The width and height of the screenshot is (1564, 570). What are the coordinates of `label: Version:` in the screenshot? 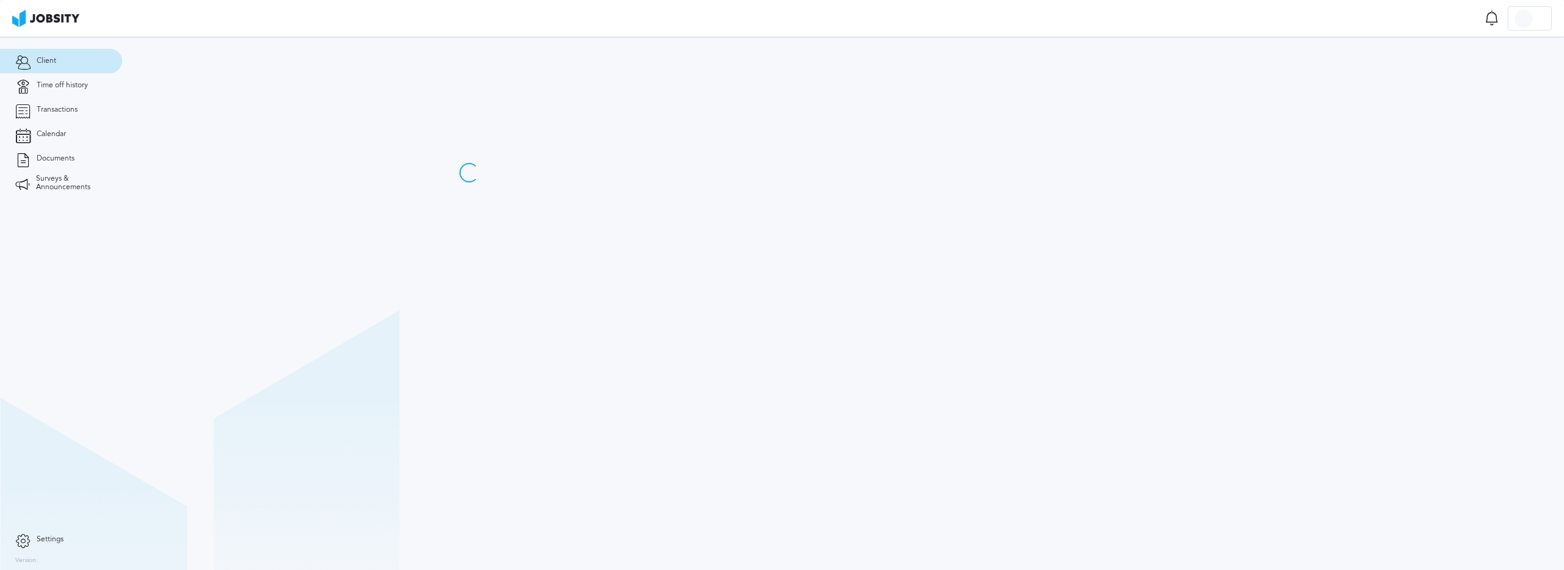 It's located at (26, 561).